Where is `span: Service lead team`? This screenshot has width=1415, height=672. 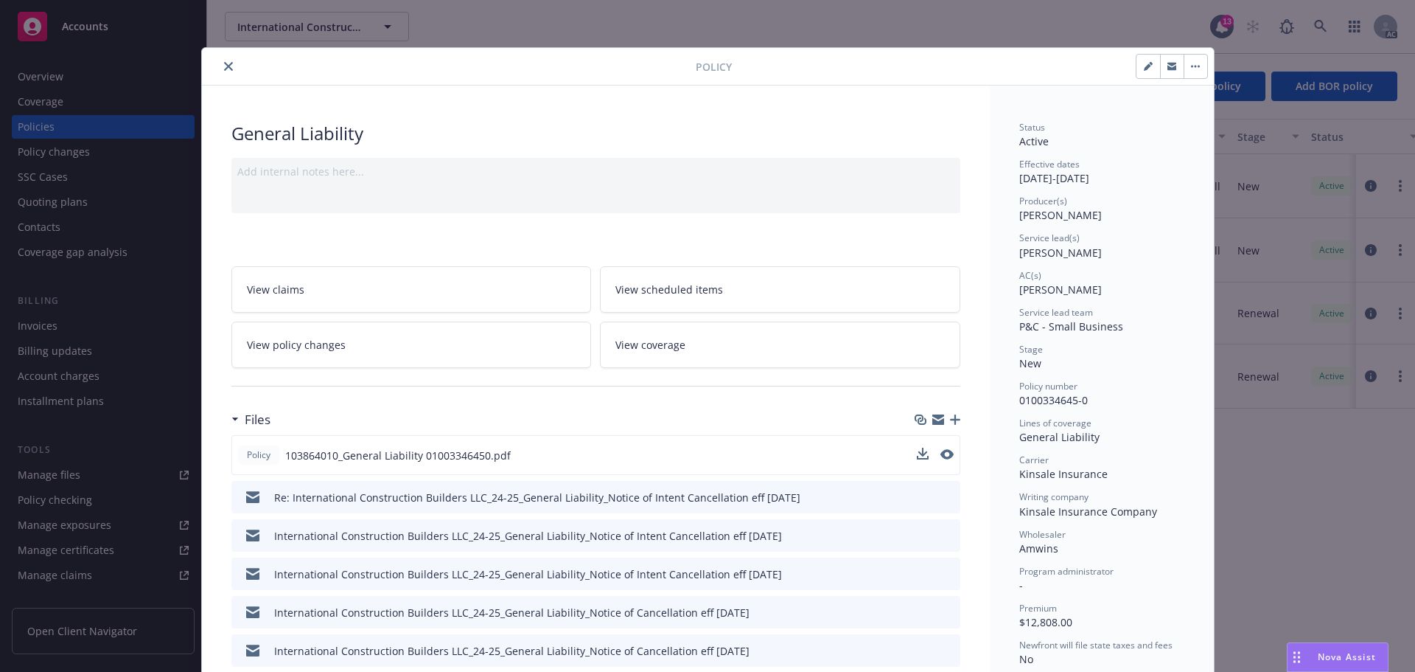
span: Service lead team is located at coordinates (1056, 312).